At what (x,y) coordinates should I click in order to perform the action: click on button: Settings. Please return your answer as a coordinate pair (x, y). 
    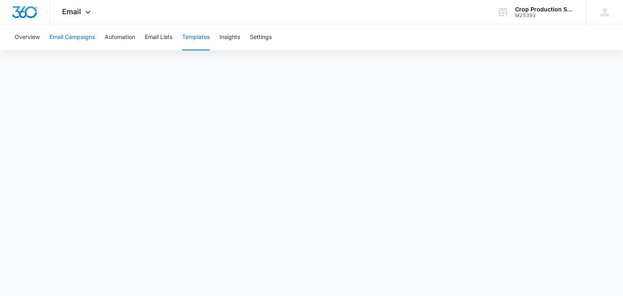
    Looking at the image, I should click on (261, 37).